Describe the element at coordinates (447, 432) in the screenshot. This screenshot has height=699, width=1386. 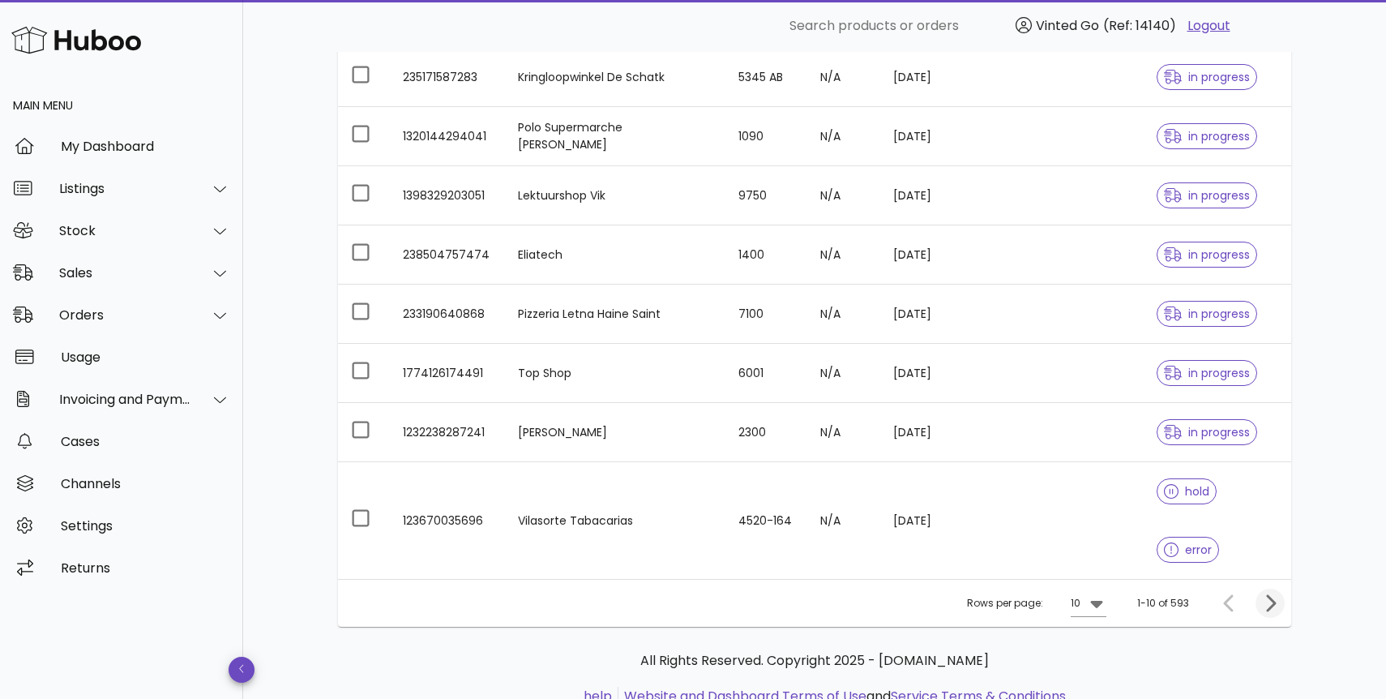
I see `td: 1232238287241` at that location.